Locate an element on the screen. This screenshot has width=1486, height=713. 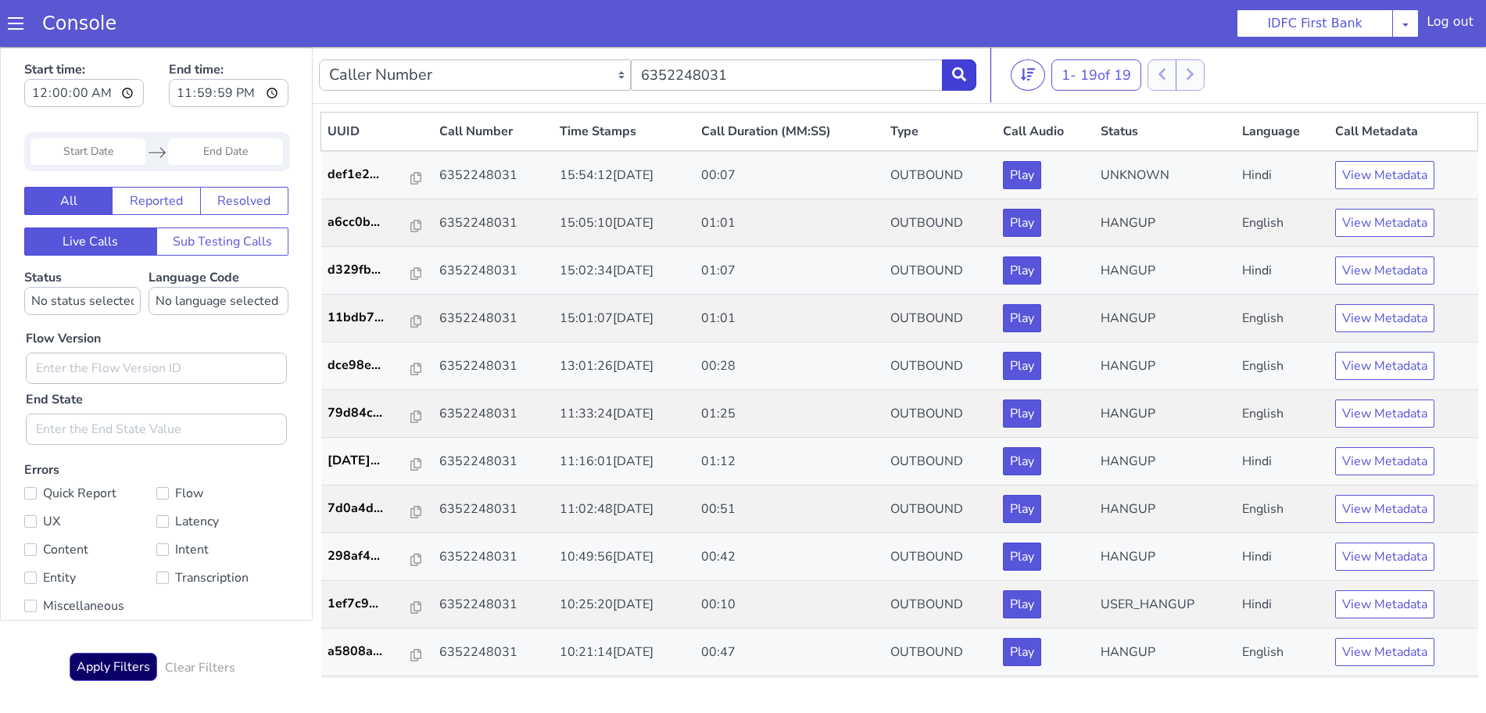
label: Transcription is located at coordinates (222, 531).